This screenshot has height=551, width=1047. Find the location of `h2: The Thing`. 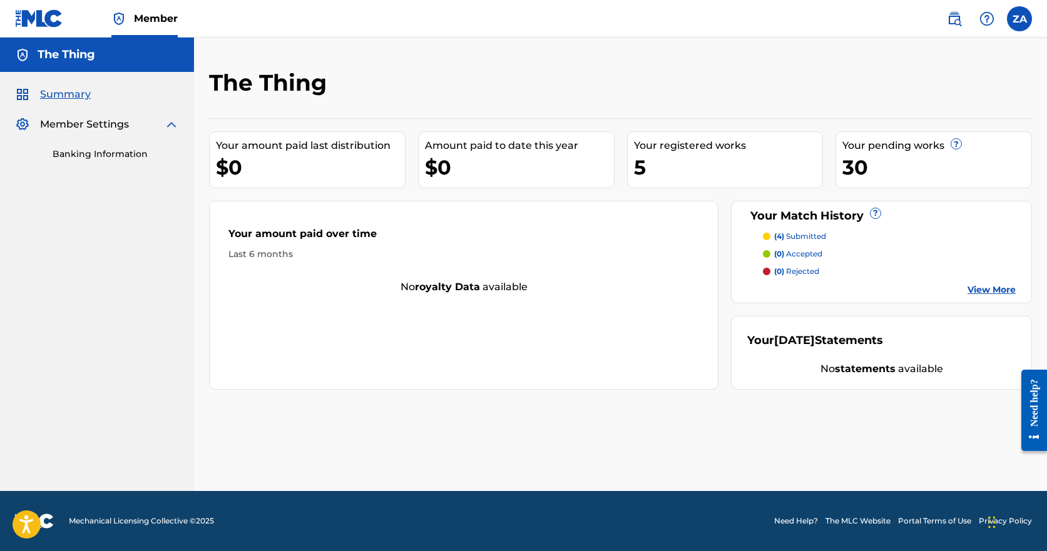

h2: The Thing is located at coordinates (271, 83).